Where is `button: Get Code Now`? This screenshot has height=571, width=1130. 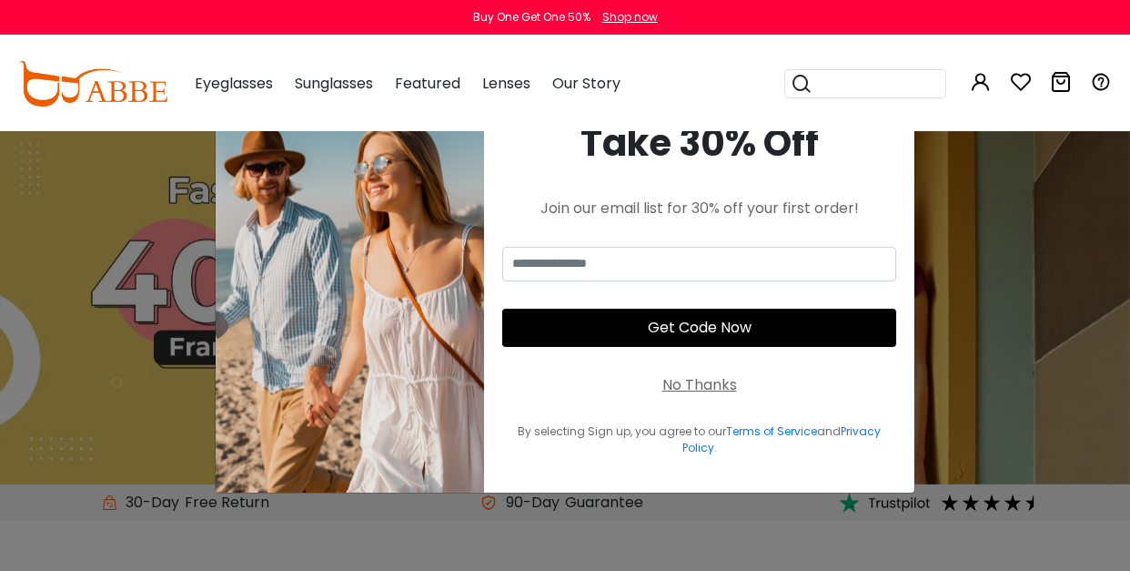
button: Get Code Now is located at coordinates (699, 328).